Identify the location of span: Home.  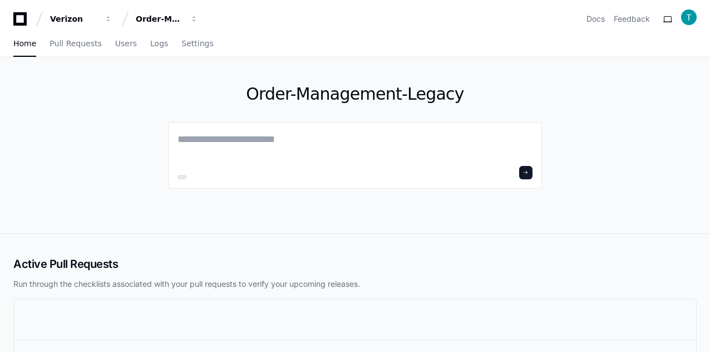
(24, 43).